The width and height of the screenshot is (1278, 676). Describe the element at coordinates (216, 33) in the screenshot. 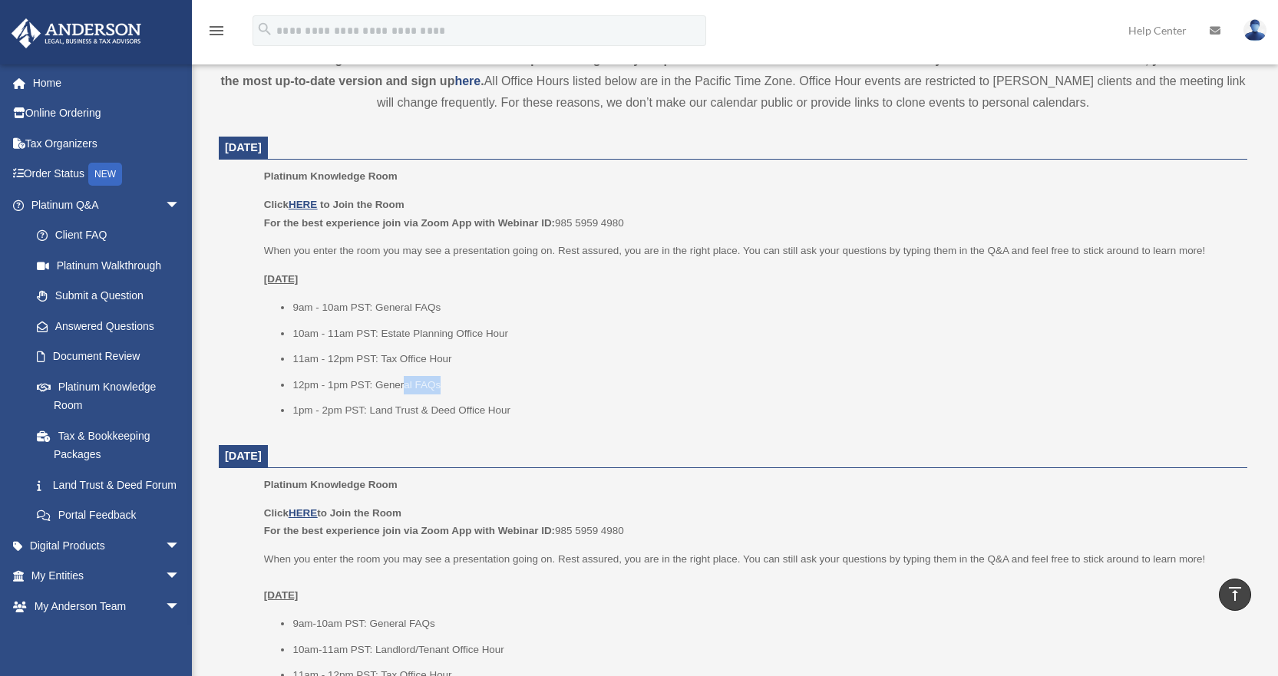

I see `a: menu` at that location.